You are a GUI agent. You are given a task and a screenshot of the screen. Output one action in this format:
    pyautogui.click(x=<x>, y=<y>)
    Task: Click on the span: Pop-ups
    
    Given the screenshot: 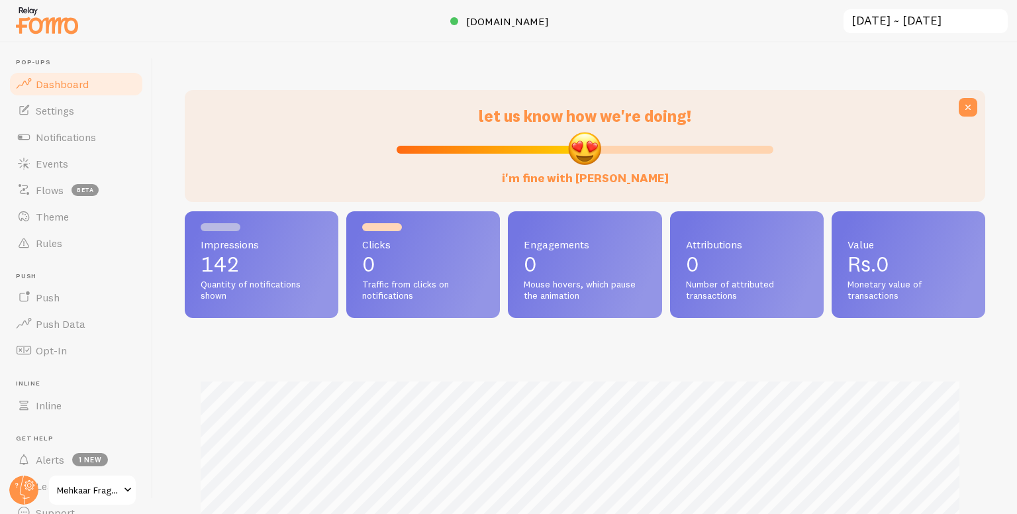 What is the action you would take?
    pyautogui.click(x=80, y=62)
    